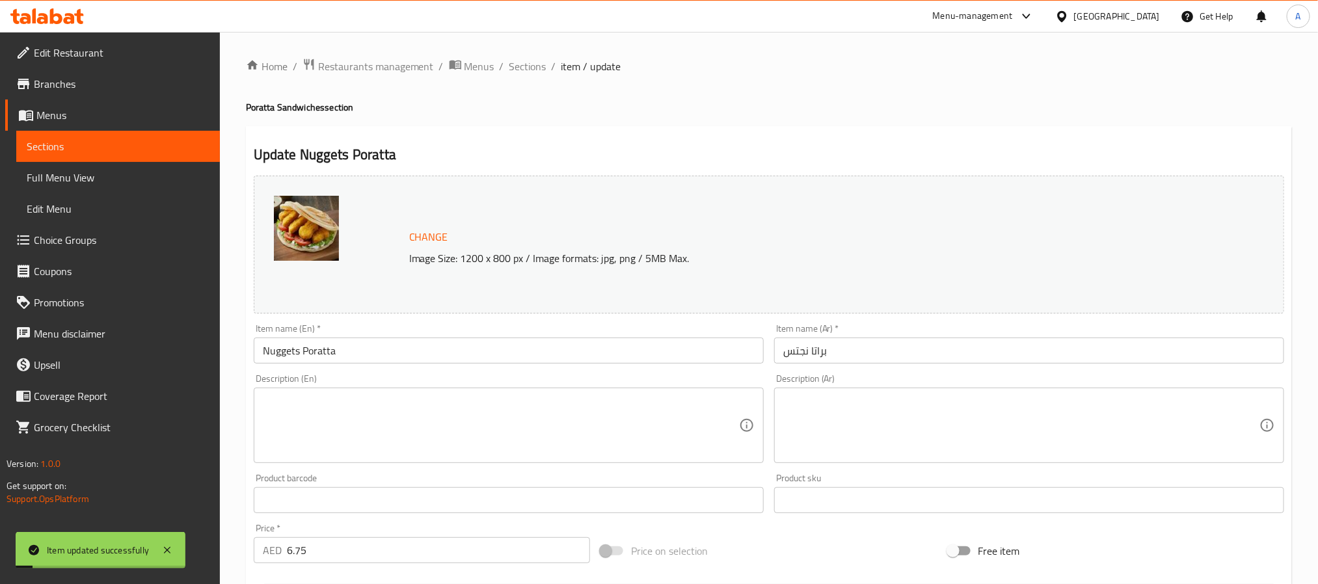 The image size is (1318, 584). What do you see at coordinates (36, 486) in the screenshot?
I see `span: Get support on:` at bounding box center [36, 486].